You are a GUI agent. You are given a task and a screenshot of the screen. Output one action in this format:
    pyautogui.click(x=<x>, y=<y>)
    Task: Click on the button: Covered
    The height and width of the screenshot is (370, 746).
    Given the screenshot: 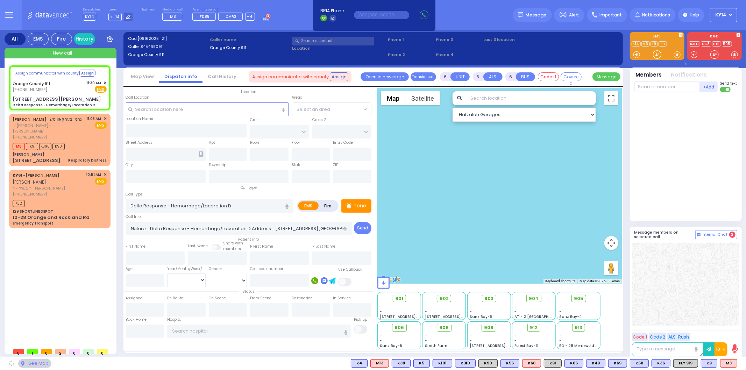 What is the action you would take?
    pyautogui.click(x=571, y=77)
    